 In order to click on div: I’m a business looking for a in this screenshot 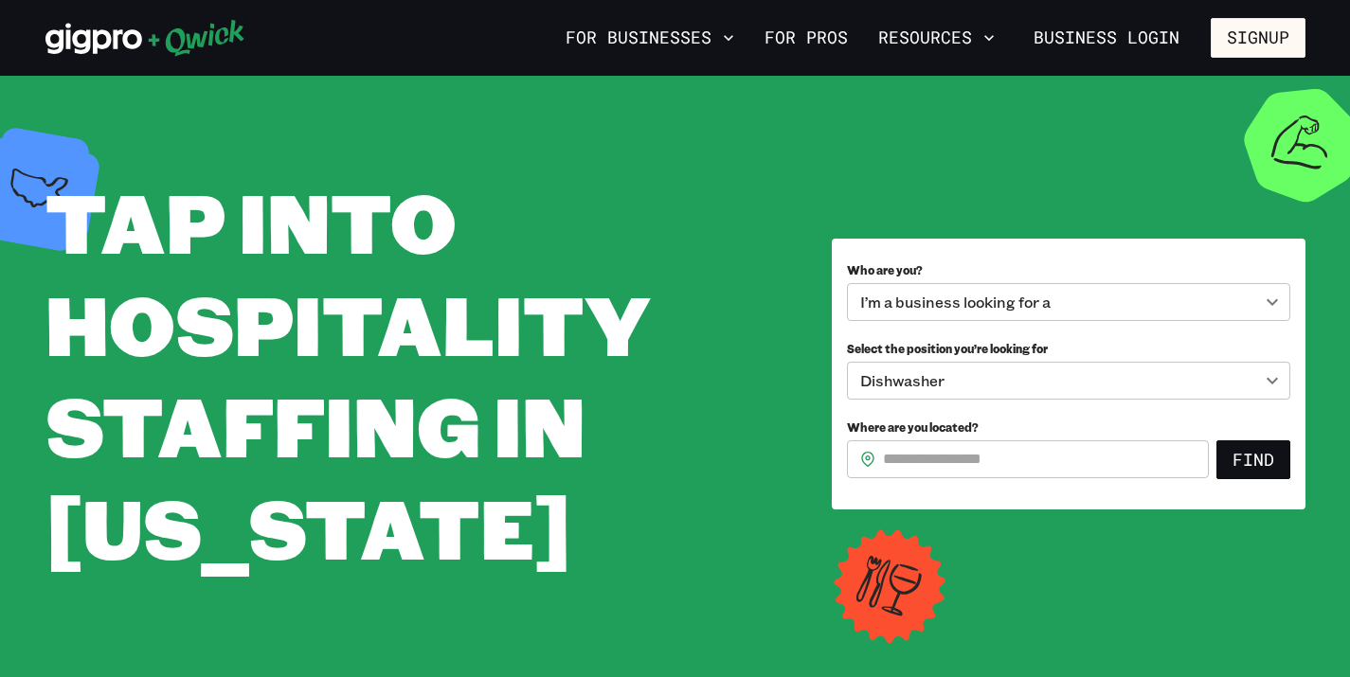, I will do `click(1069, 302)`.